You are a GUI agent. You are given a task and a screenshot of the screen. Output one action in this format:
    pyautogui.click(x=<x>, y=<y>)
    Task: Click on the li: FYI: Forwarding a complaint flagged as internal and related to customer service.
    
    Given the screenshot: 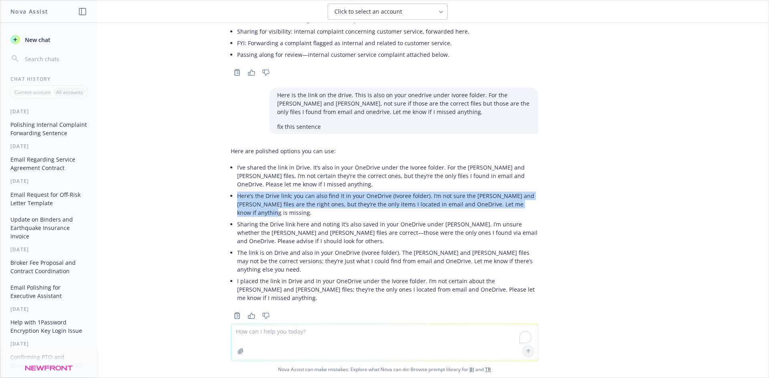 What is the action you would take?
    pyautogui.click(x=354, y=43)
    